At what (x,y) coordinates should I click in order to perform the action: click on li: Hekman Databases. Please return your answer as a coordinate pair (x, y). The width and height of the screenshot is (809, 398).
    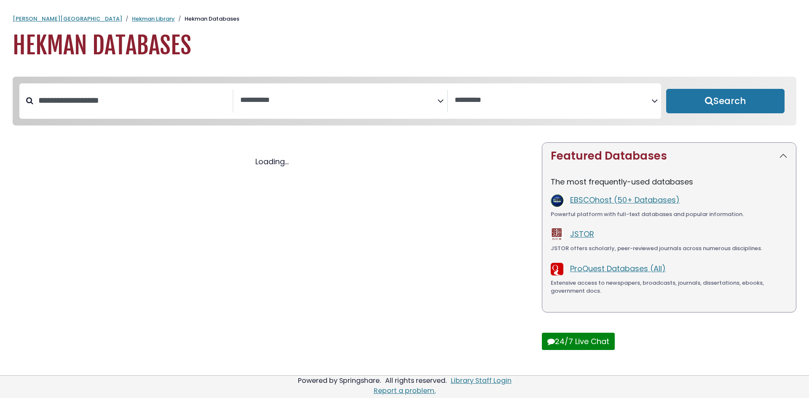
    Looking at the image, I should click on (207, 19).